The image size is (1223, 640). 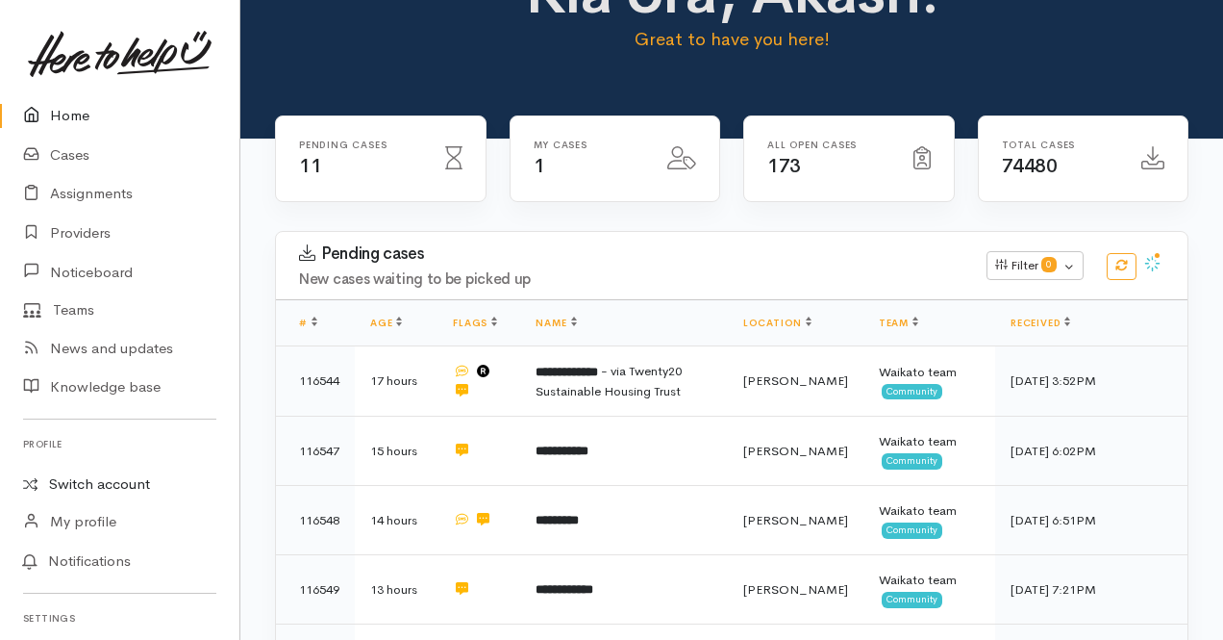 What do you see at coordinates (386, 322) in the screenshot?
I see `a: Age` at bounding box center [386, 322].